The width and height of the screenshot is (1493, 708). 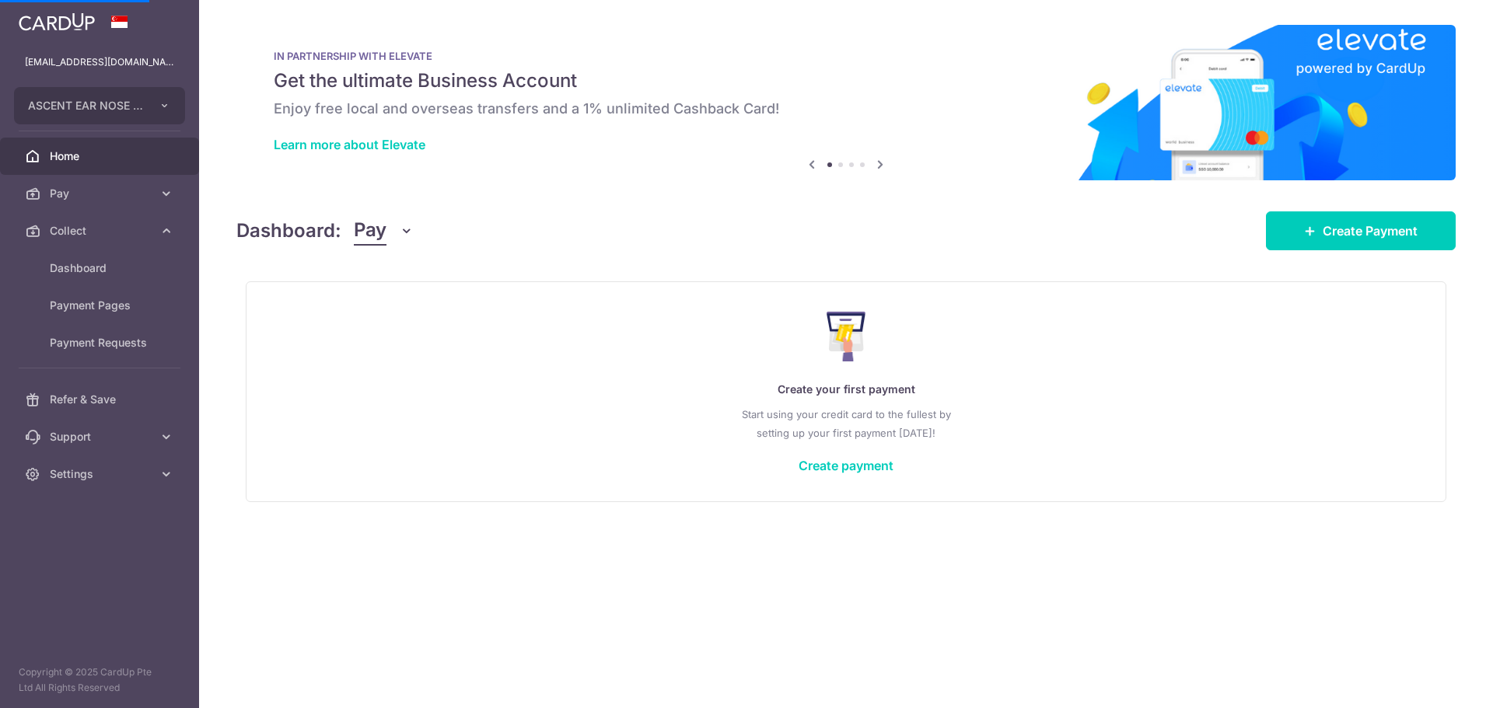 I want to click on p: IN PARTNERSHIP WITH ELEVATE, so click(x=846, y=56).